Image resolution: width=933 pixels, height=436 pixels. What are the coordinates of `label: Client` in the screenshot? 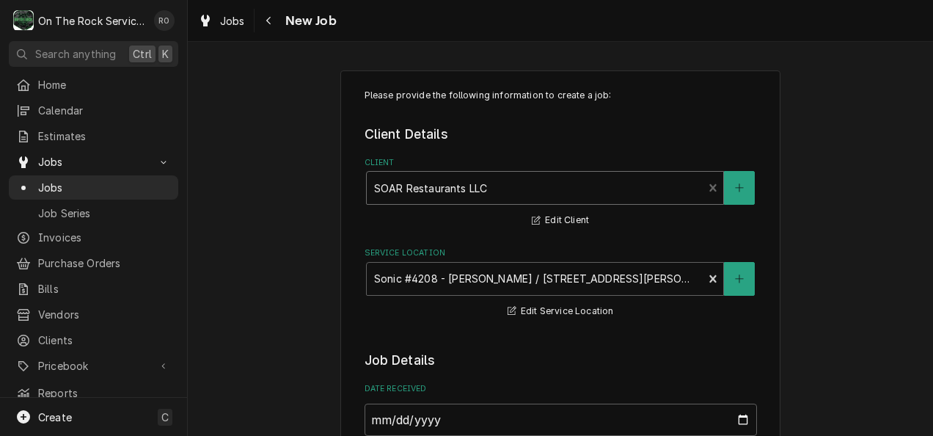 It's located at (560, 163).